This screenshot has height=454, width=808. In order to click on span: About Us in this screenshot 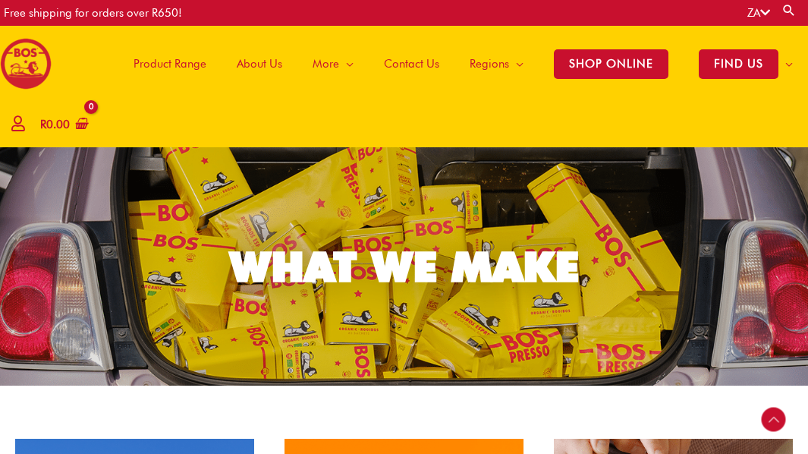, I will do `click(260, 64)`.